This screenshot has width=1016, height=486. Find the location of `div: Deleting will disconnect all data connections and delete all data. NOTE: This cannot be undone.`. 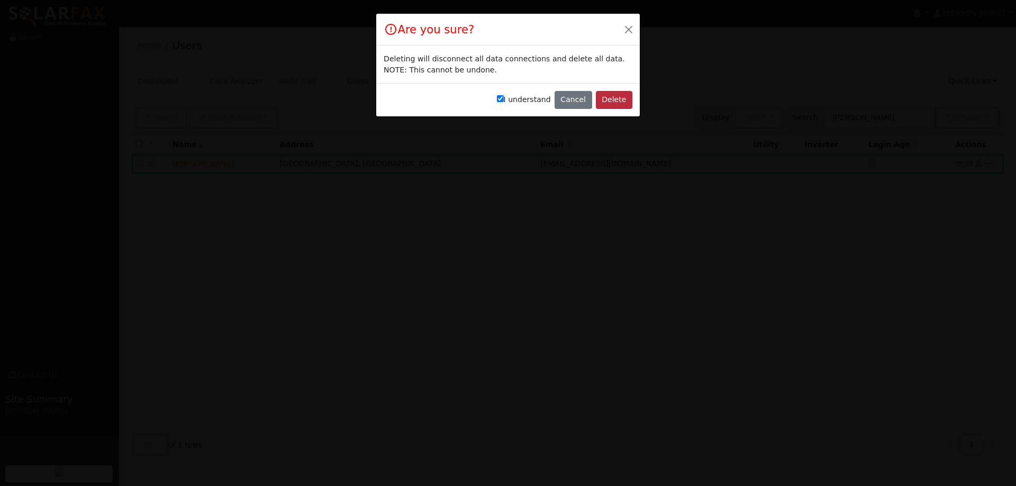

div: Deleting will disconnect all data connections and delete all data. NOTE: This cannot be undone. is located at coordinates (508, 65).